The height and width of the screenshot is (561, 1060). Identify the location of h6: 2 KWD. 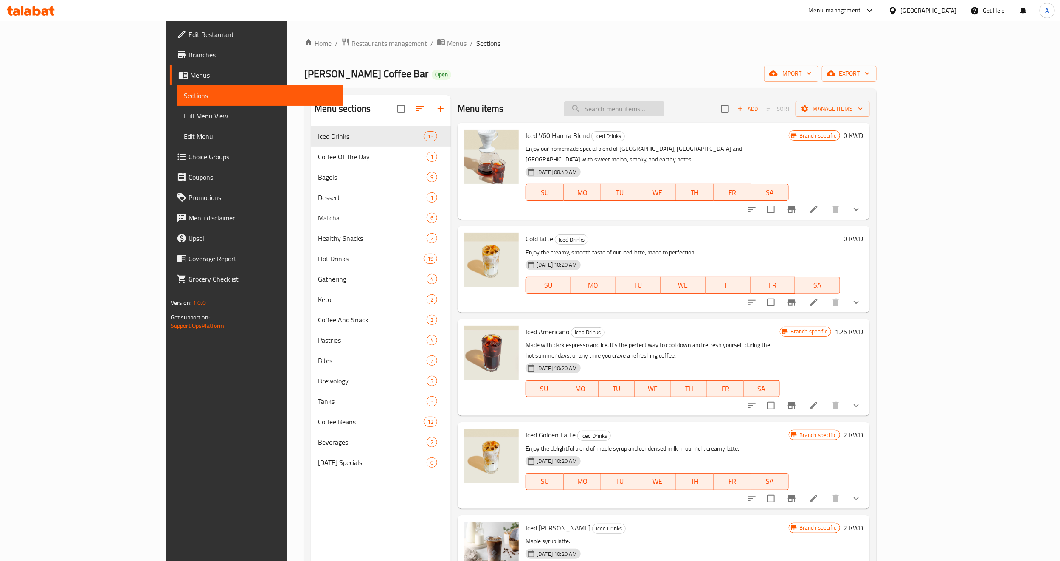
(854, 435).